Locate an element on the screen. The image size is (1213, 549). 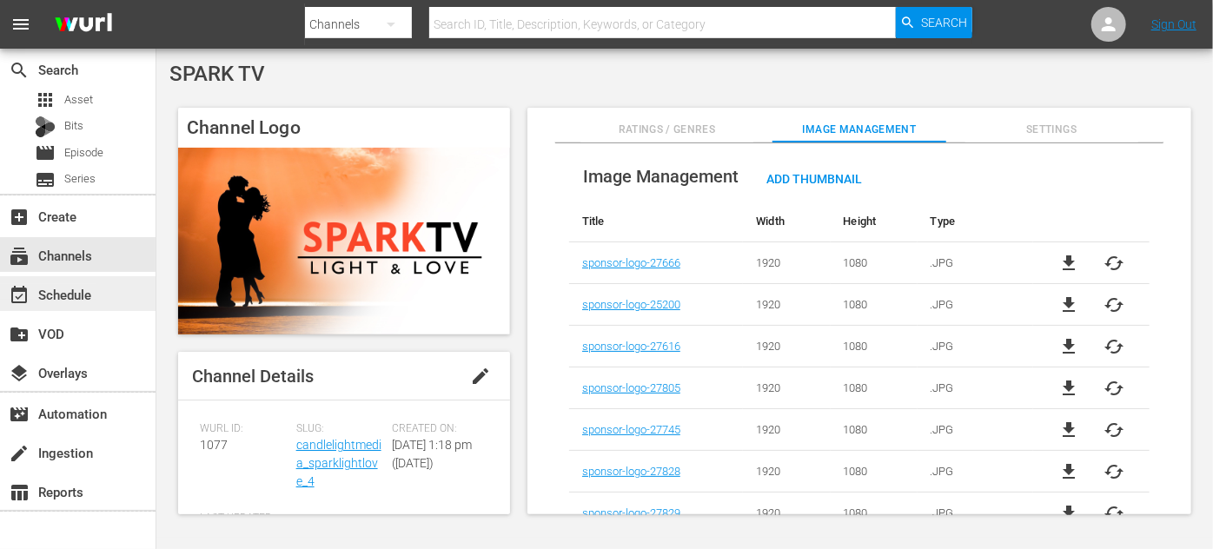
a: sponsor-logo-25200 is located at coordinates (631, 304).